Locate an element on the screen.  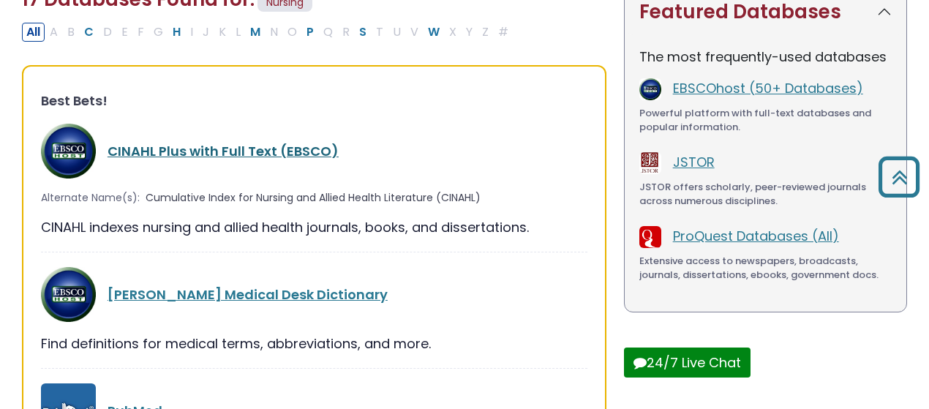
button: Filter Results M is located at coordinates (255, 32).